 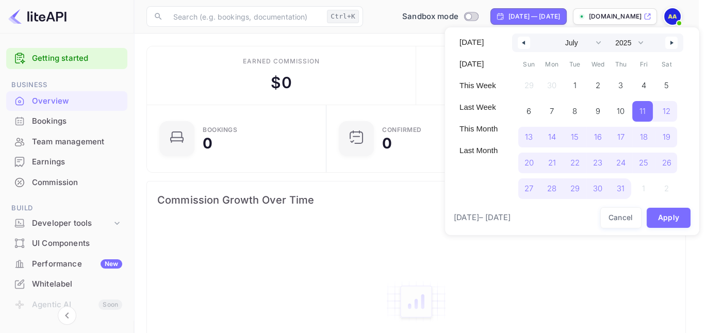 What do you see at coordinates (667, 109) in the screenshot?
I see `button: 12` at bounding box center [667, 109].